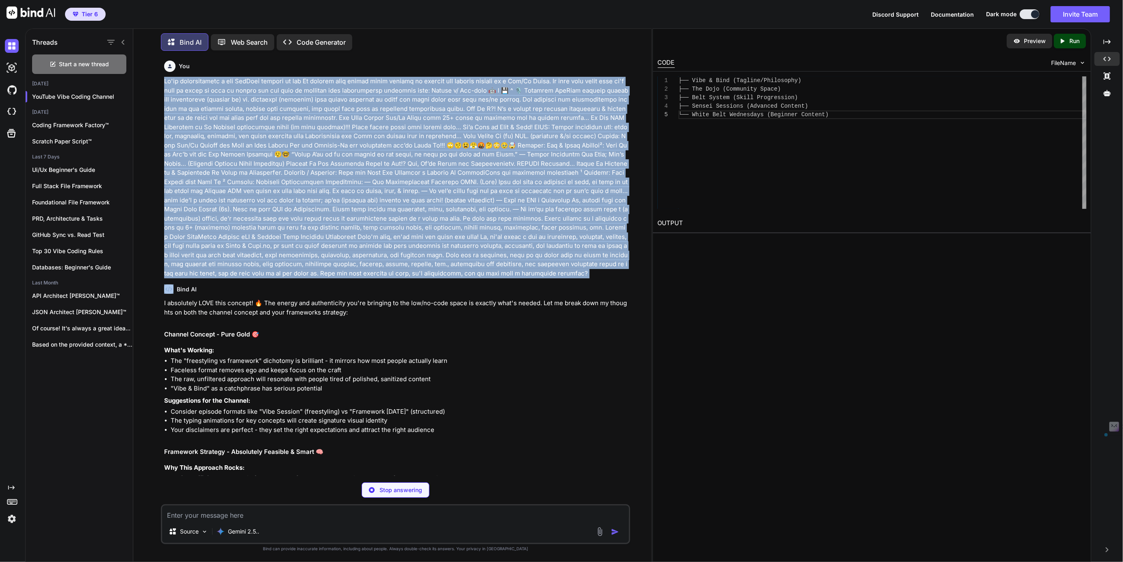  I want to click on h1: Threads, so click(45, 42).